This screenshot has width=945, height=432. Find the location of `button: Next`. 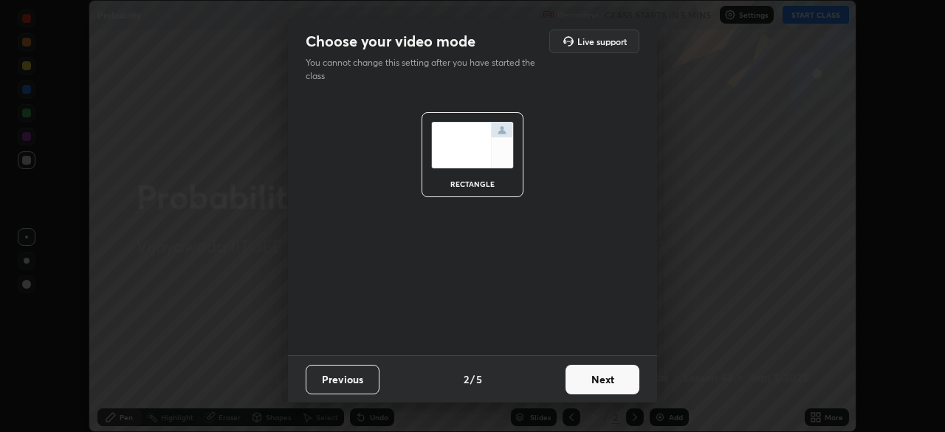

button: Next is located at coordinates (603, 380).